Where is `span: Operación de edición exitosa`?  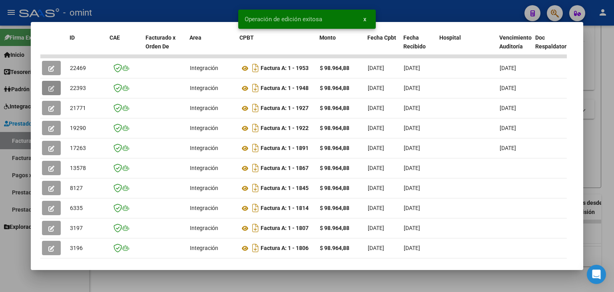 span: Operación de edición exitosa is located at coordinates (284, 19).